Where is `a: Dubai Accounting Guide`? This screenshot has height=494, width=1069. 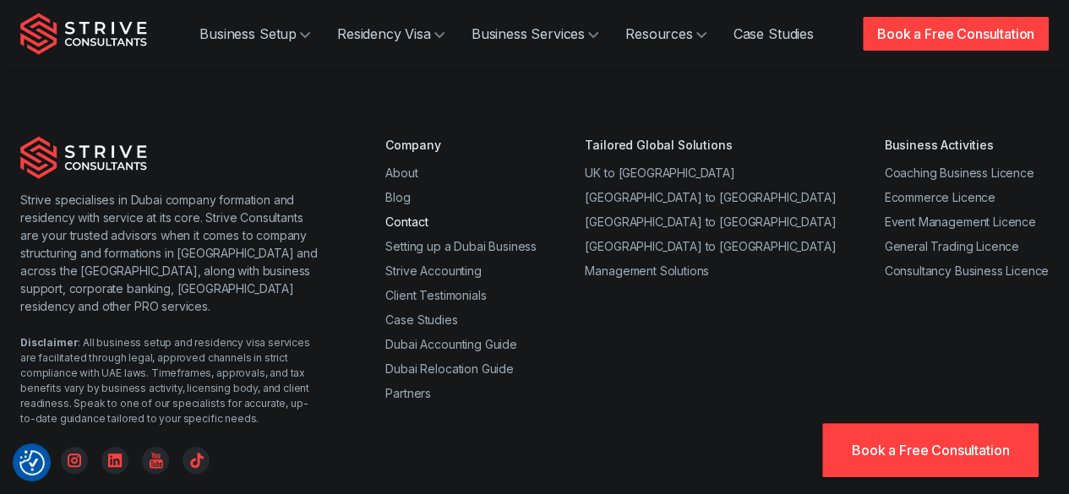
a: Dubai Accounting Guide is located at coordinates (451, 344).